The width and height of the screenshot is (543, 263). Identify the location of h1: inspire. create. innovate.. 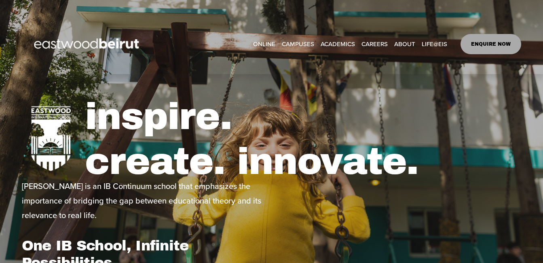
(303, 139).